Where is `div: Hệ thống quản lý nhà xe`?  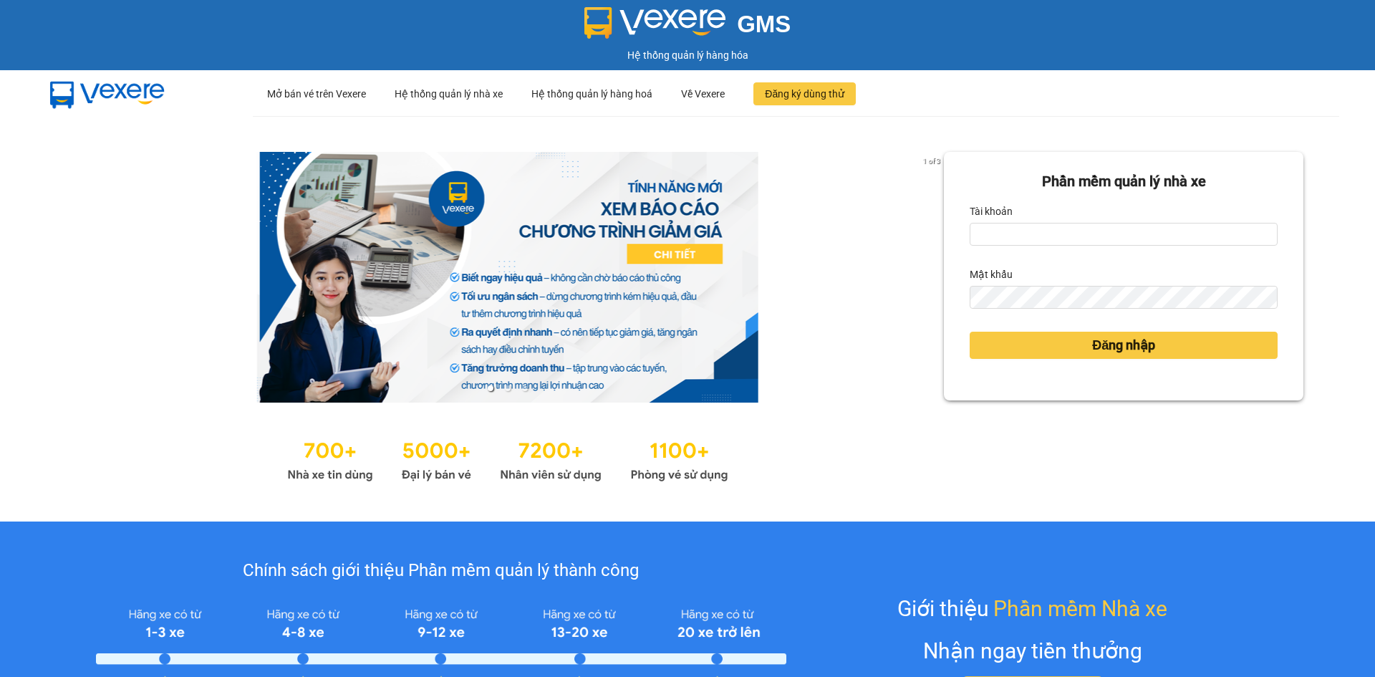 div: Hệ thống quản lý nhà xe is located at coordinates (448, 94).